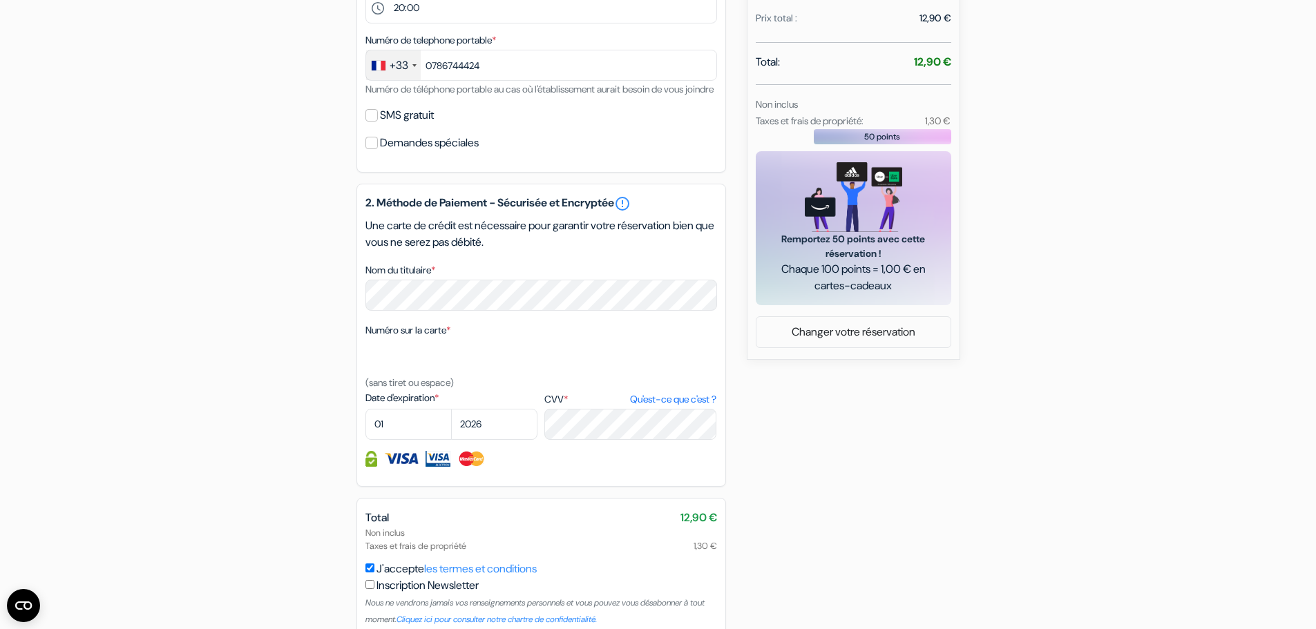  What do you see at coordinates (853, 197) in the screenshot?
I see `img: gift_card_hero_new.png` at bounding box center [853, 197].